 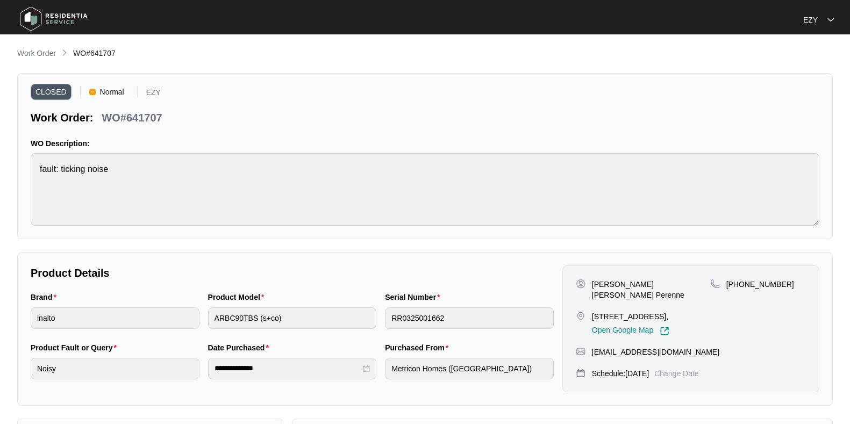 What do you see at coordinates (470, 318) in the screenshot?
I see `input: Serial Number` at bounding box center [470, 318].